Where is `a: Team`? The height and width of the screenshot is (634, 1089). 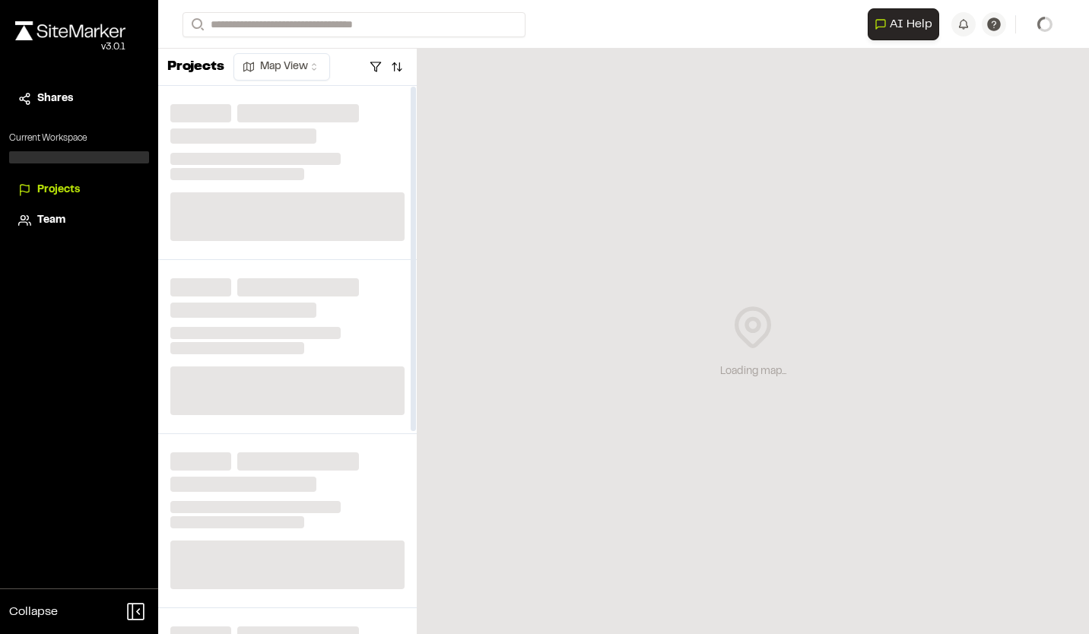 a: Team is located at coordinates (79, 221).